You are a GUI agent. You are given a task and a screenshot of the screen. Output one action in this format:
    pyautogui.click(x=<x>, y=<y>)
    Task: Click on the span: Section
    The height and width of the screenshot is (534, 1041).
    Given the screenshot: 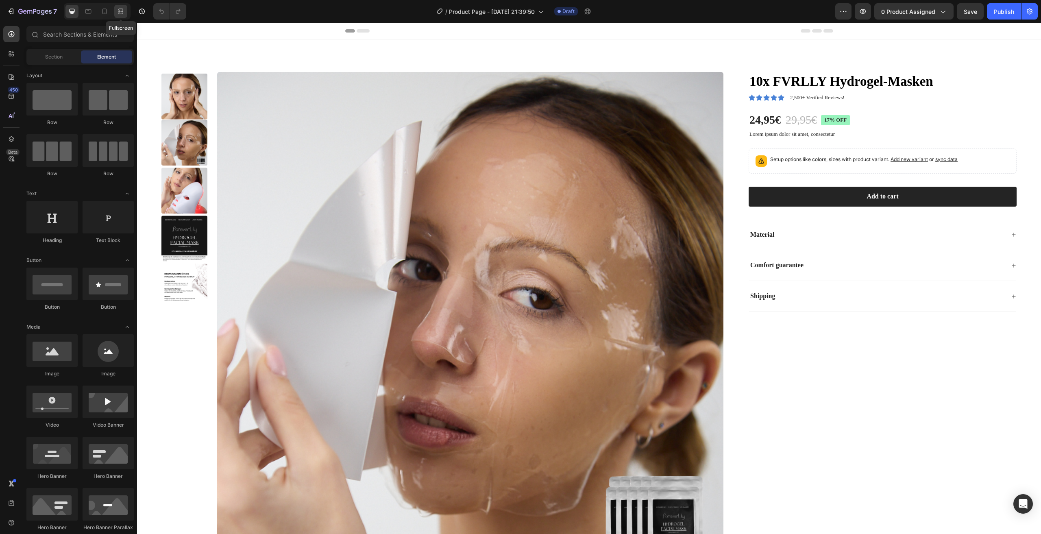 What is the action you would take?
    pyautogui.click(x=54, y=57)
    